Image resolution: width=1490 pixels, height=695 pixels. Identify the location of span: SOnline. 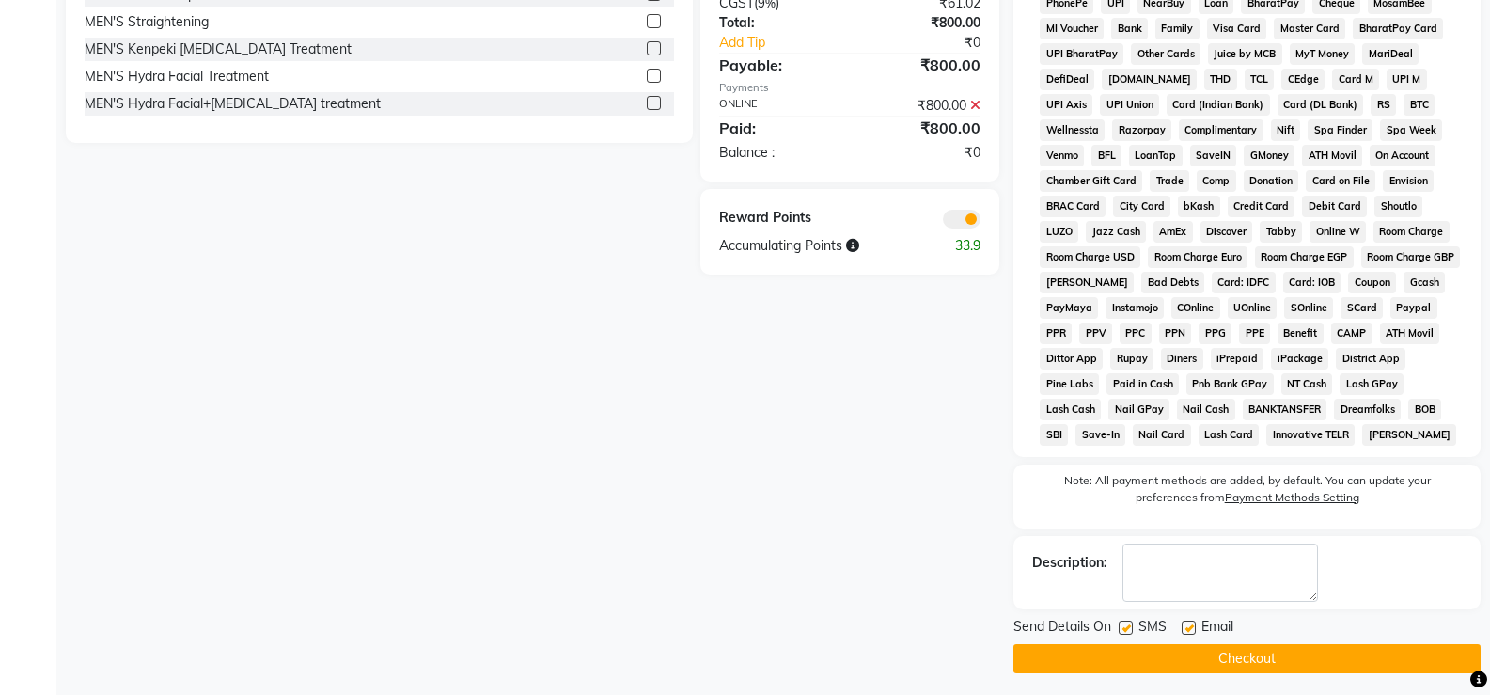
(1309, 307).